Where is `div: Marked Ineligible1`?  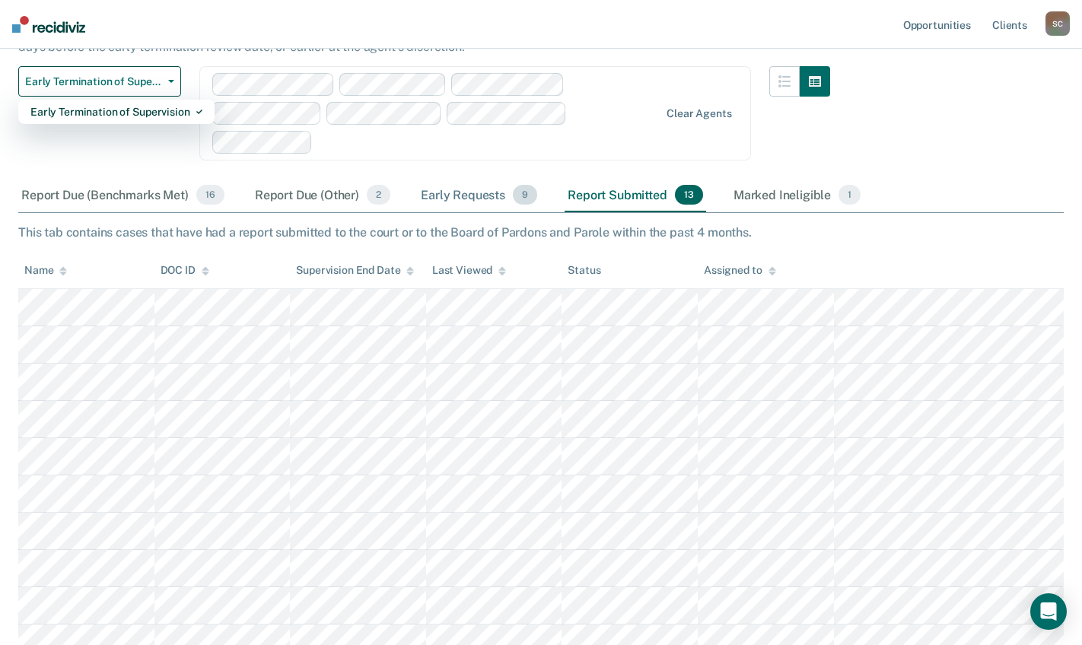
div: Marked Ineligible1 is located at coordinates (798, 196).